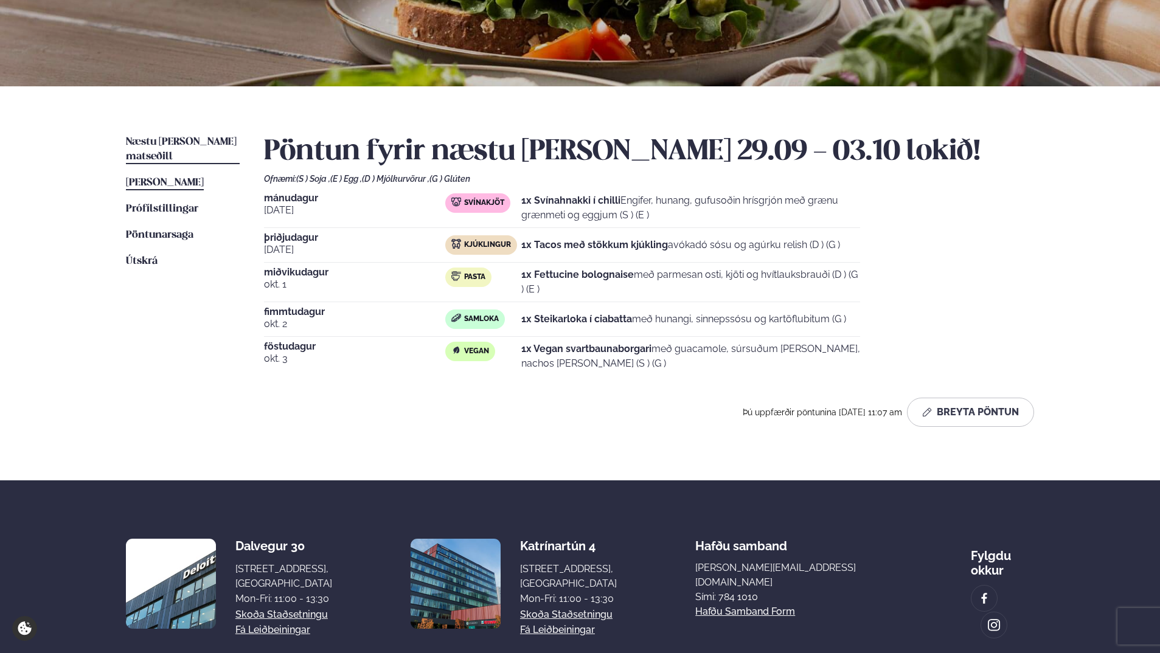 This screenshot has width=1160, height=653. What do you see at coordinates (354, 198) in the screenshot?
I see `span: mánudagur` at bounding box center [354, 198].